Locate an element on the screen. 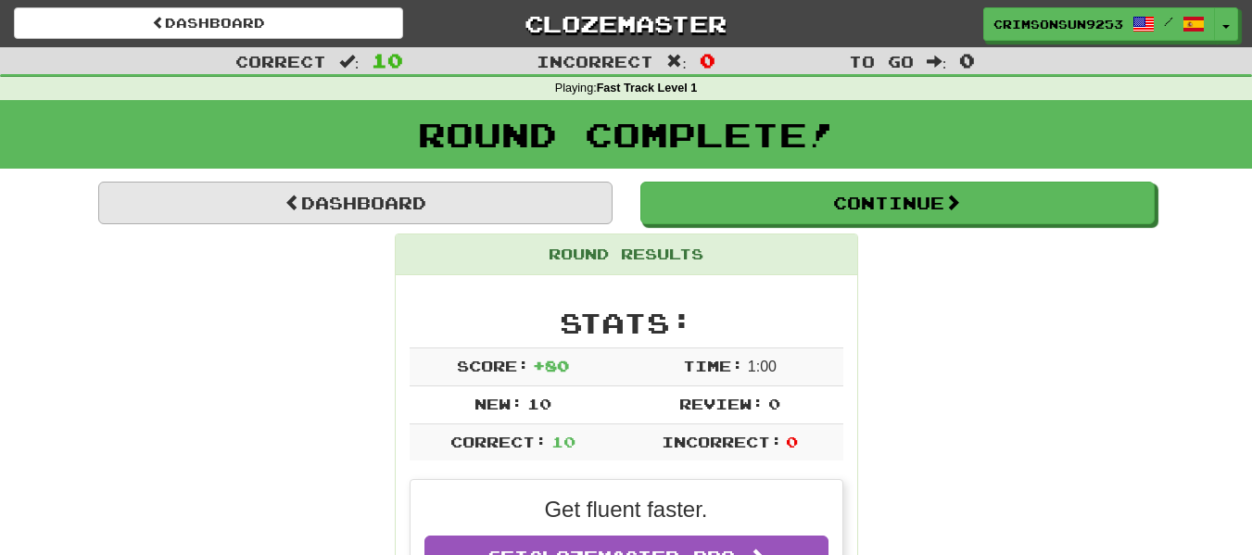 This screenshot has height=555, width=1252. button: Continue is located at coordinates (897, 203).